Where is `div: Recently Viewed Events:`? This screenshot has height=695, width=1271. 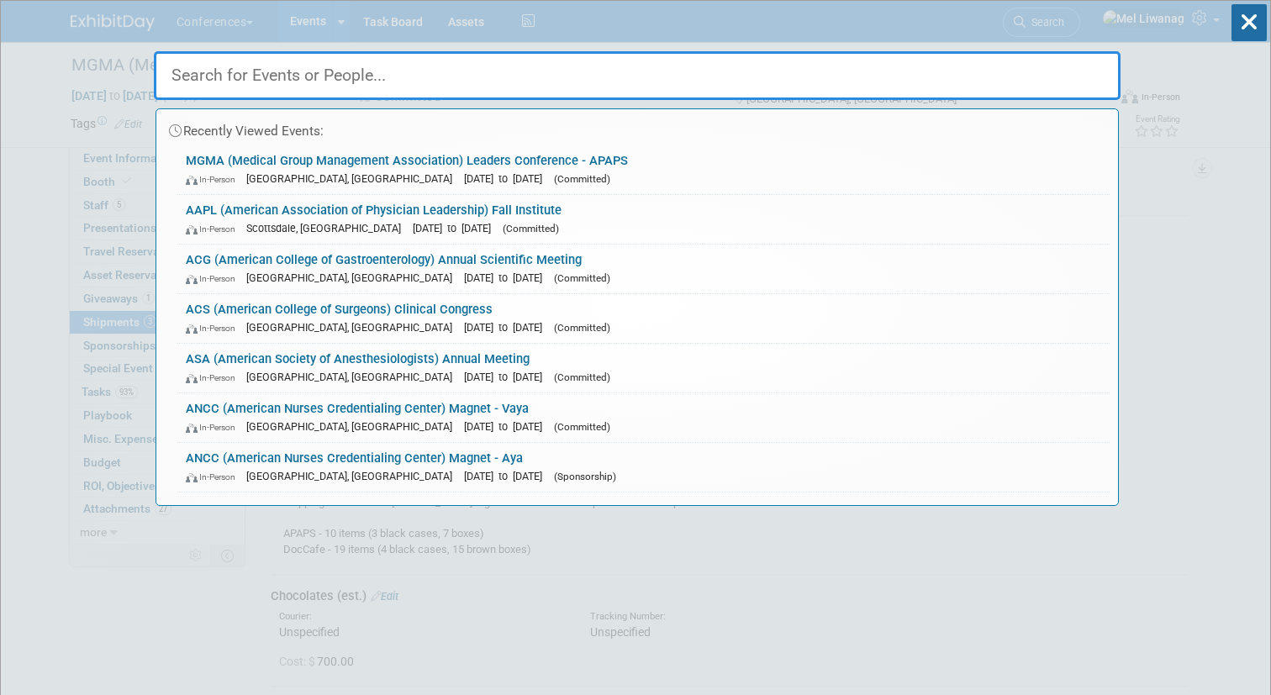
div: Recently Viewed Events: is located at coordinates (637, 127).